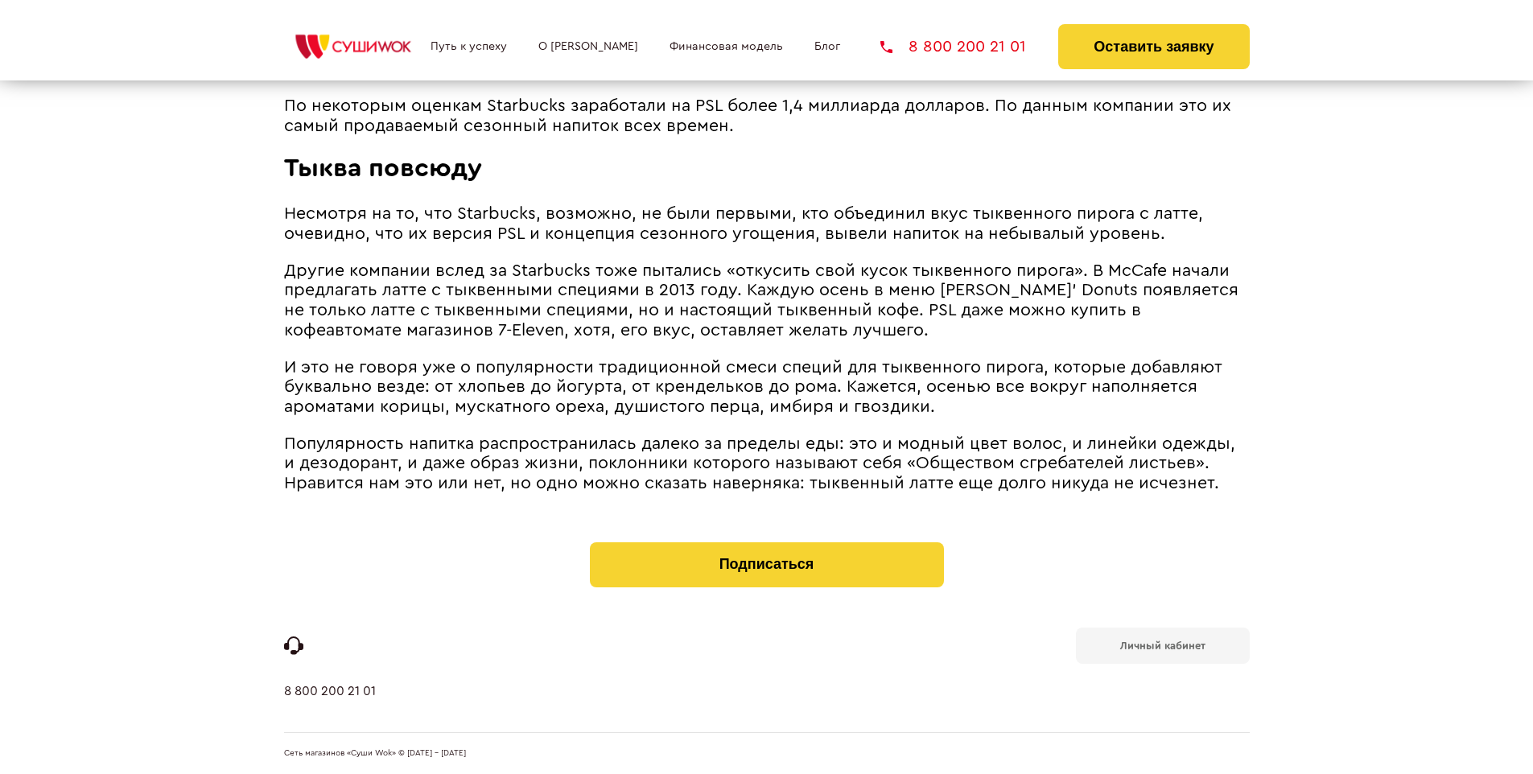 The image size is (1533, 774). Describe the element at coordinates (1153, 47) in the screenshot. I see `button: Оставить заявку` at that location.